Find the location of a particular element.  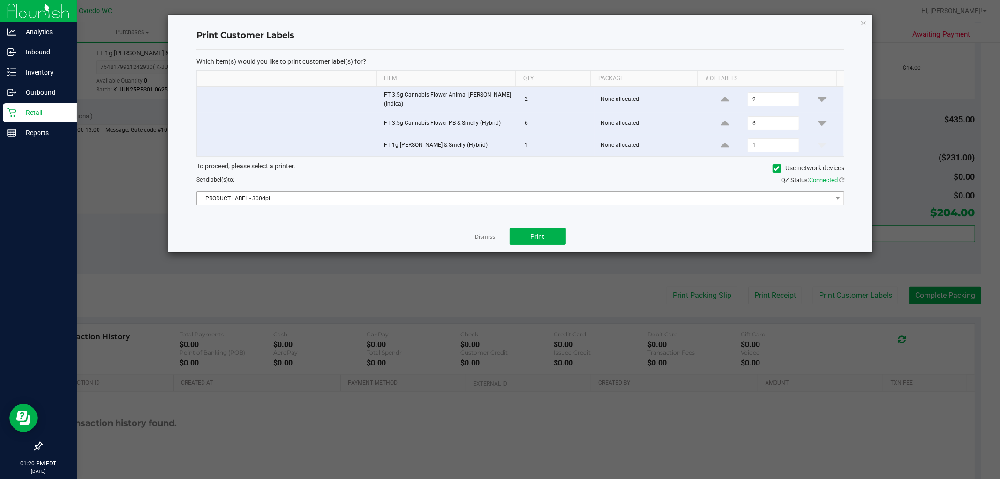

th: Item is located at coordinates (446, 79).